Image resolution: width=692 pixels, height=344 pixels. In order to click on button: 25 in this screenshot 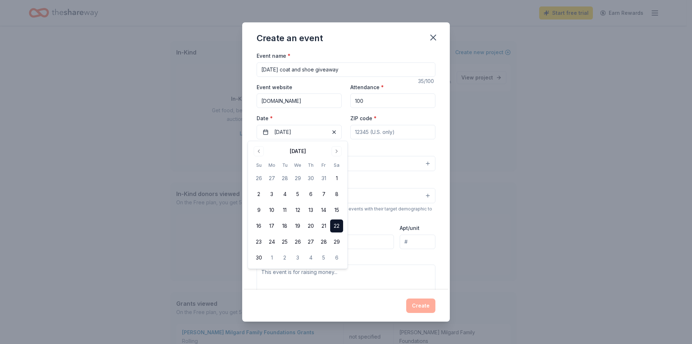, I will do `click(285, 242)`.